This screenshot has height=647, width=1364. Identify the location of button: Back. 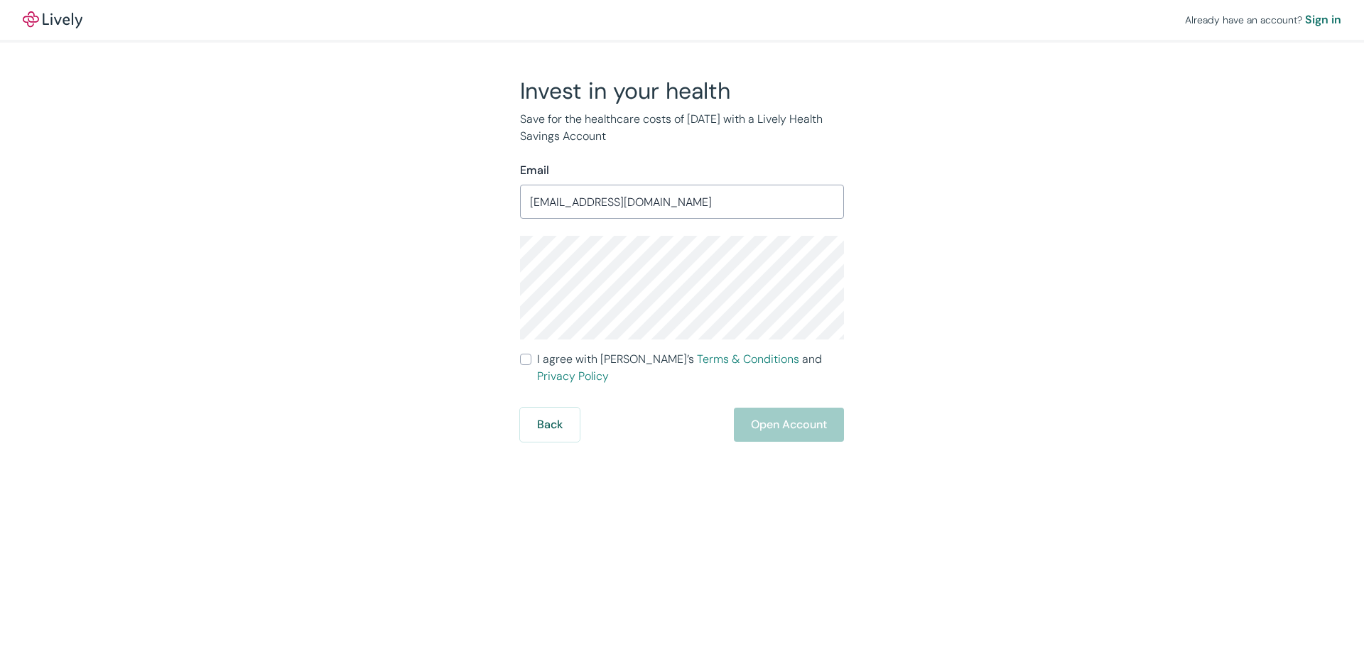
(550, 425).